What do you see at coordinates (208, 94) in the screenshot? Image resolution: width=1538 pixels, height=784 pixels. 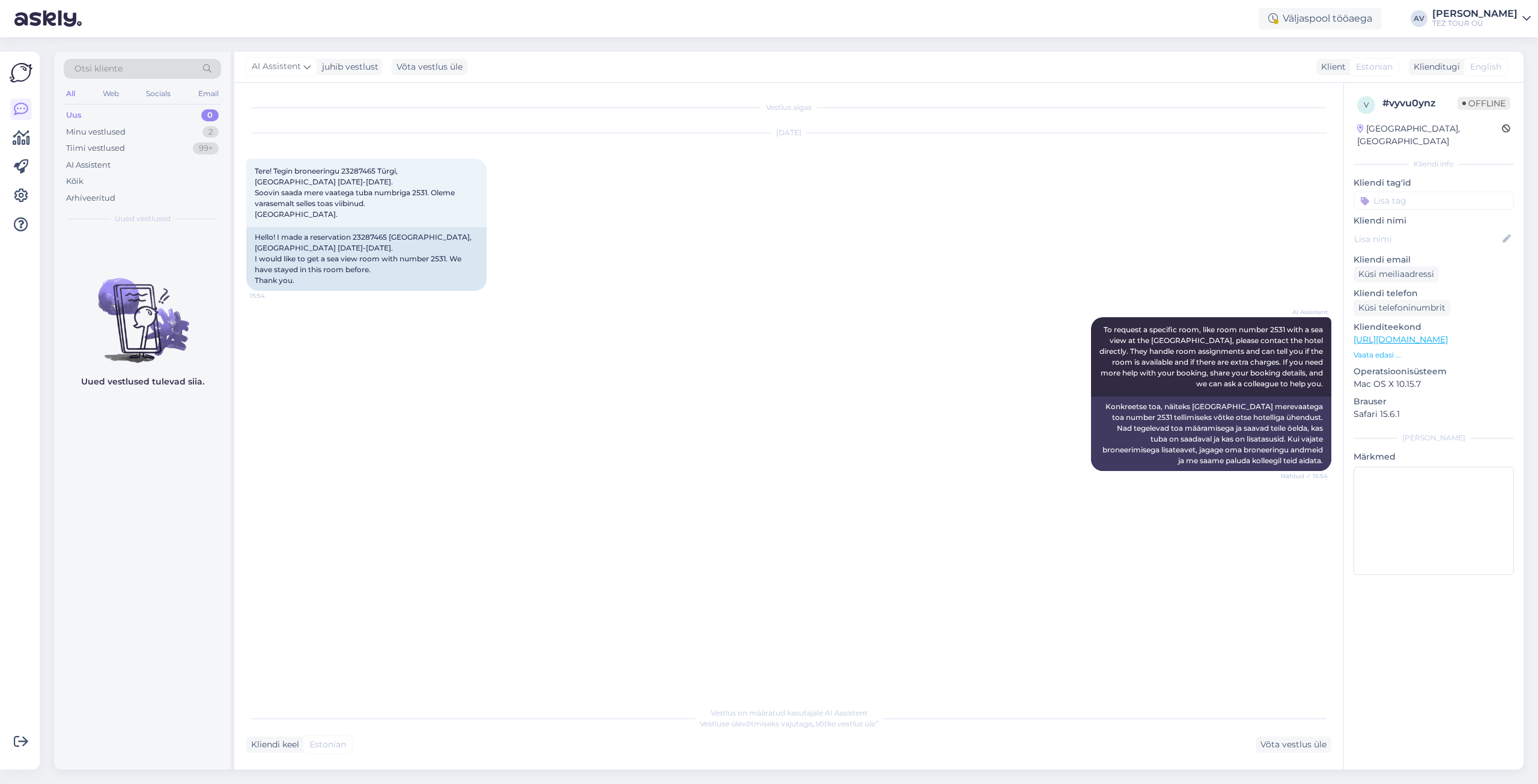 I see `div: Email` at bounding box center [208, 94].